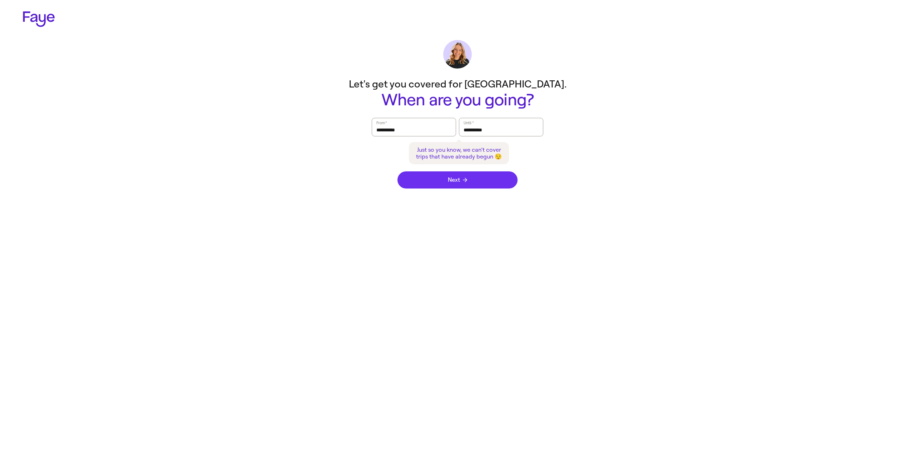 Image resolution: width=915 pixels, height=462 pixels. What do you see at coordinates (457, 180) in the screenshot?
I see `button: Next` at bounding box center [457, 180].